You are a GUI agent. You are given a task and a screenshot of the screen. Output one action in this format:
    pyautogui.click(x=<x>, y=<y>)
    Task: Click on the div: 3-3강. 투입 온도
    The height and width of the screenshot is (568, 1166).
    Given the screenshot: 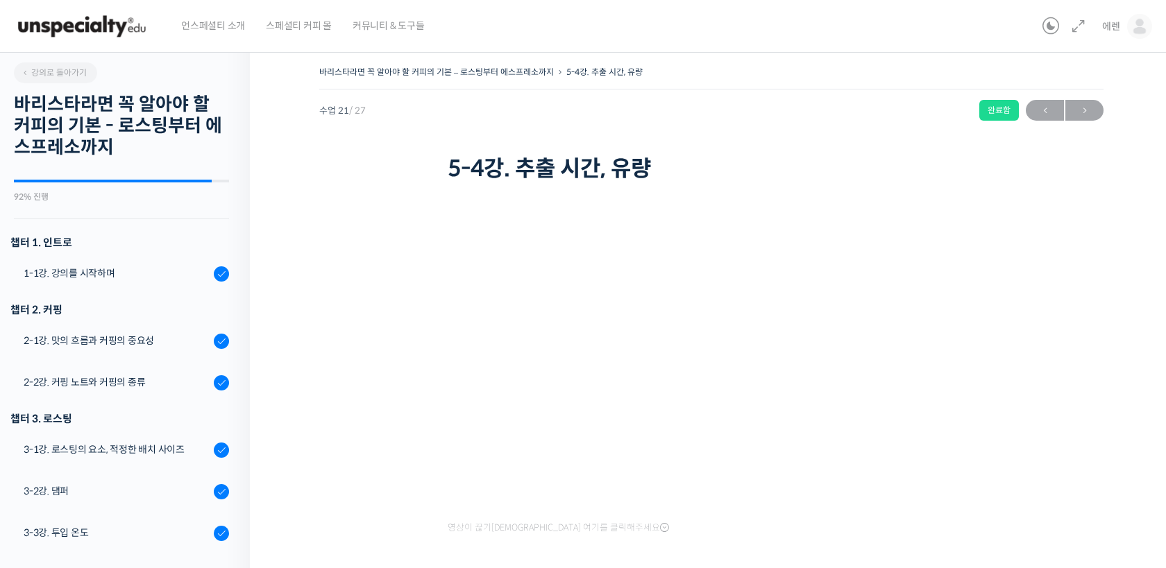 What is the action you would take?
    pyautogui.click(x=117, y=533)
    